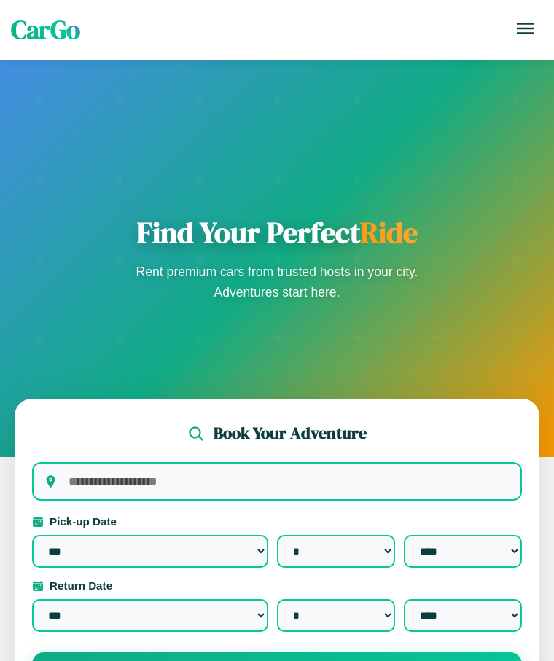  Describe the element at coordinates (277, 282) in the screenshot. I see `p: Rent premium cars from trusted hosts in your city. Adventures start here.` at that location.